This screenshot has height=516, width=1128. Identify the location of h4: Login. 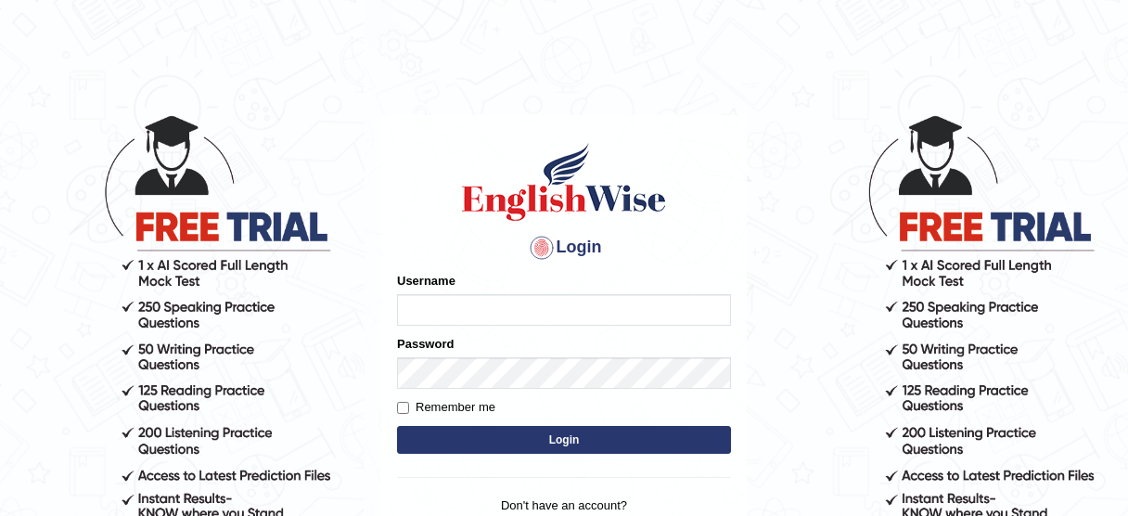
(564, 248).